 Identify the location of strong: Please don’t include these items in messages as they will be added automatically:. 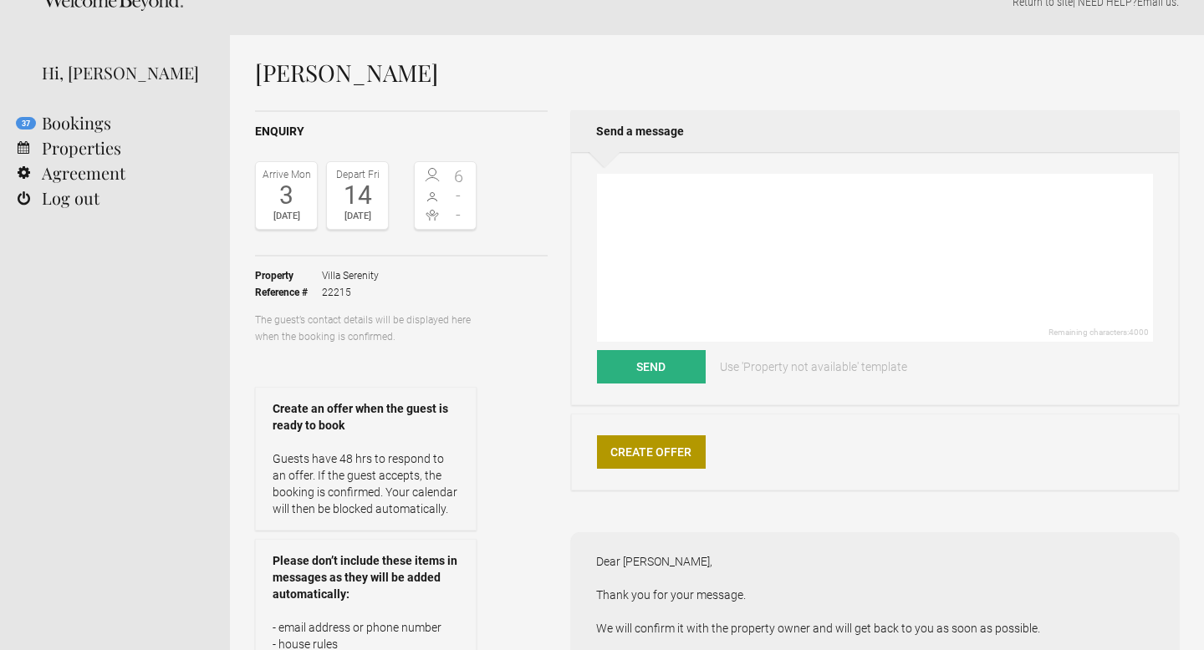
(365, 578).